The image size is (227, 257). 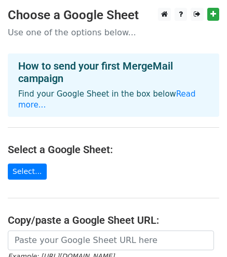 What do you see at coordinates (113, 32) in the screenshot?
I see `p: Use one of the options below...` at bounding box center [113, 32].